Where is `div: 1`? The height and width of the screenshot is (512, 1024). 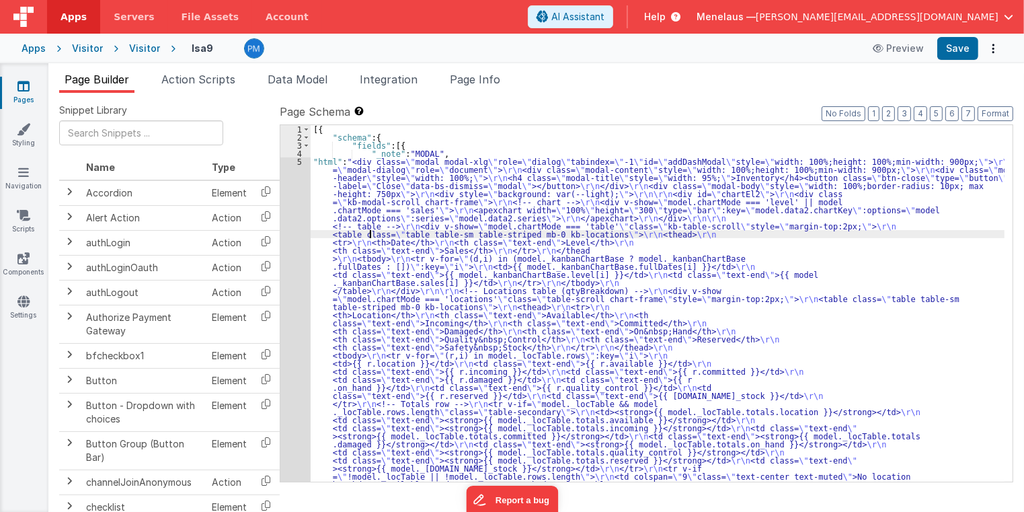 div: 1 is located at coordinates (295, 129).